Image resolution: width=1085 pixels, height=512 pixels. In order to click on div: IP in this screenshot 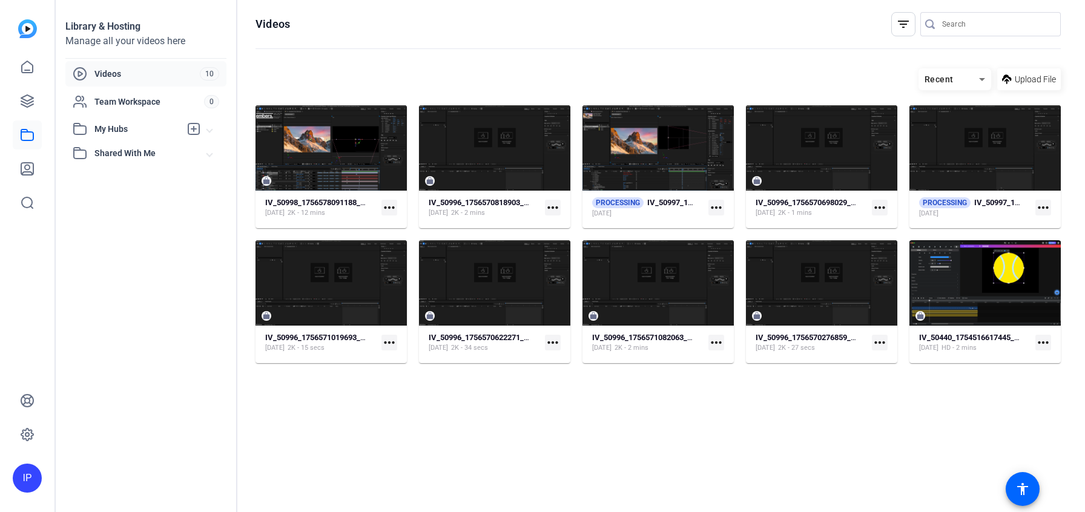, I will do `click(27, 478)`.